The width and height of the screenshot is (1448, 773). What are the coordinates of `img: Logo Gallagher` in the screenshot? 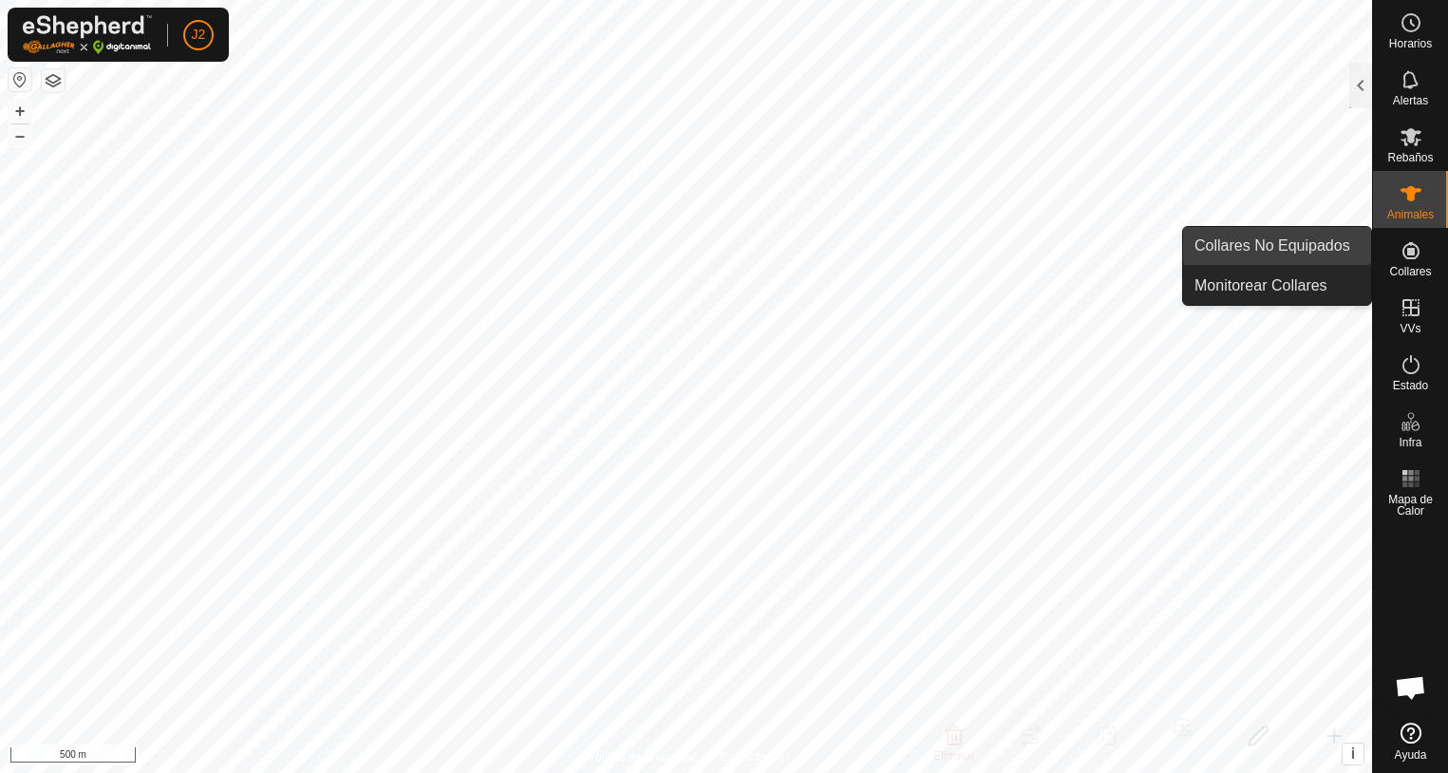 It's located at (87, 34).